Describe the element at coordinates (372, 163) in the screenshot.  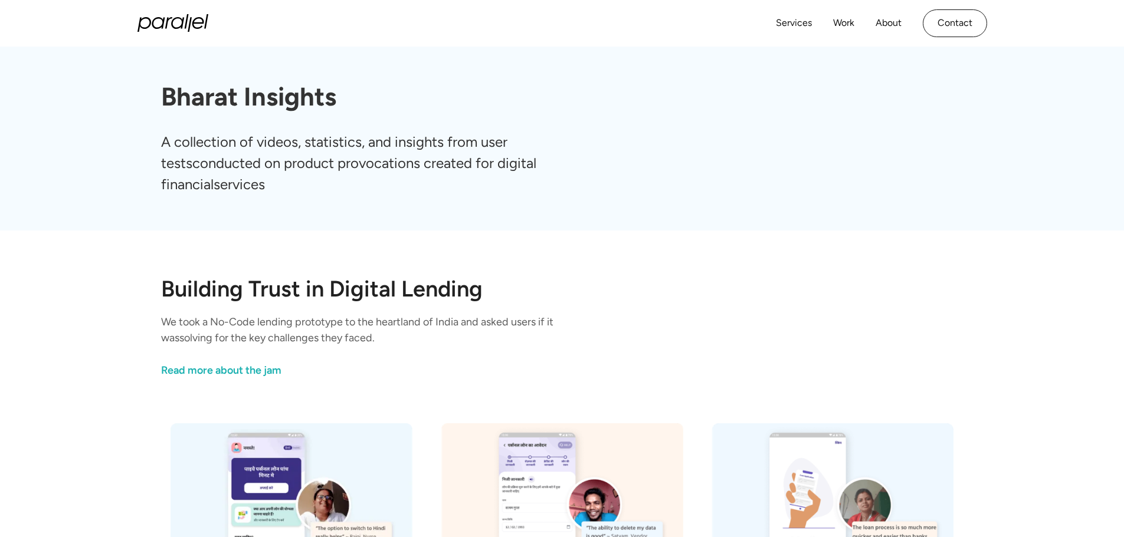
I see `p: A collection of videos, statistics, and insights from user testsconducted on product provocations...` at that location.